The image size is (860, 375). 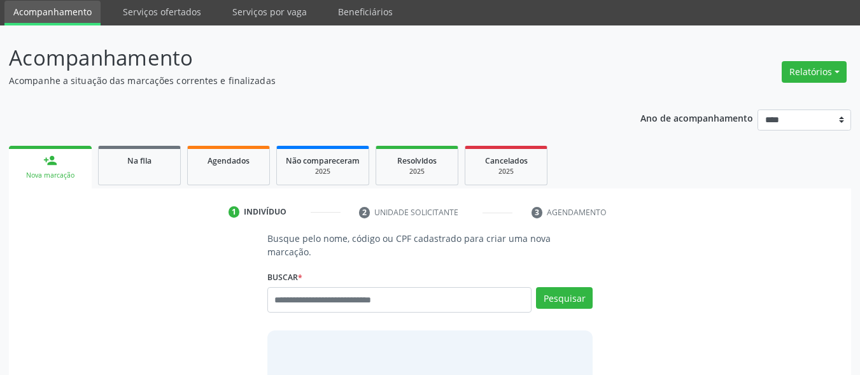 What do you see at coordinates (265, 212) in the screenshot?
I see `div: Indivíduo` at bounding box center [265, 212].